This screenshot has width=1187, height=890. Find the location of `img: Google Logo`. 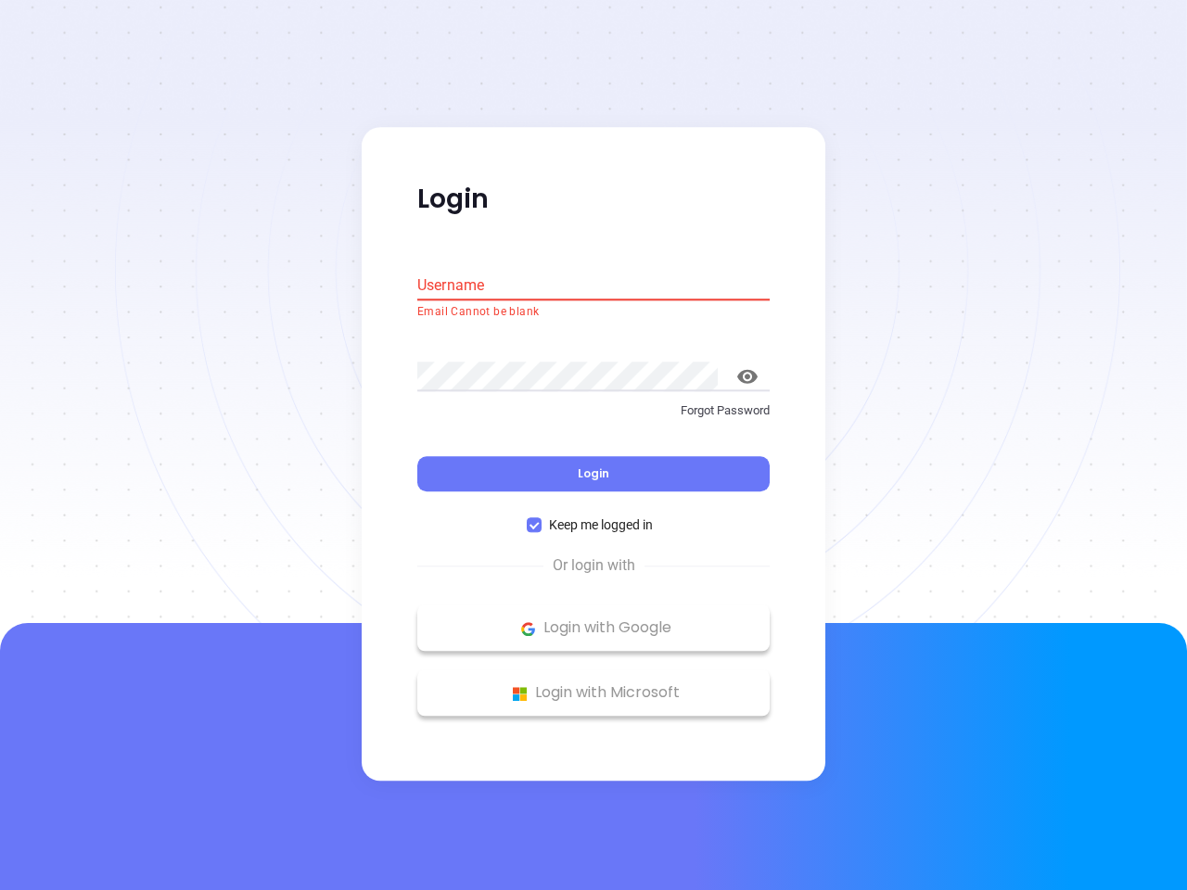

img: Google Logo is located at coordinates (528, 629).